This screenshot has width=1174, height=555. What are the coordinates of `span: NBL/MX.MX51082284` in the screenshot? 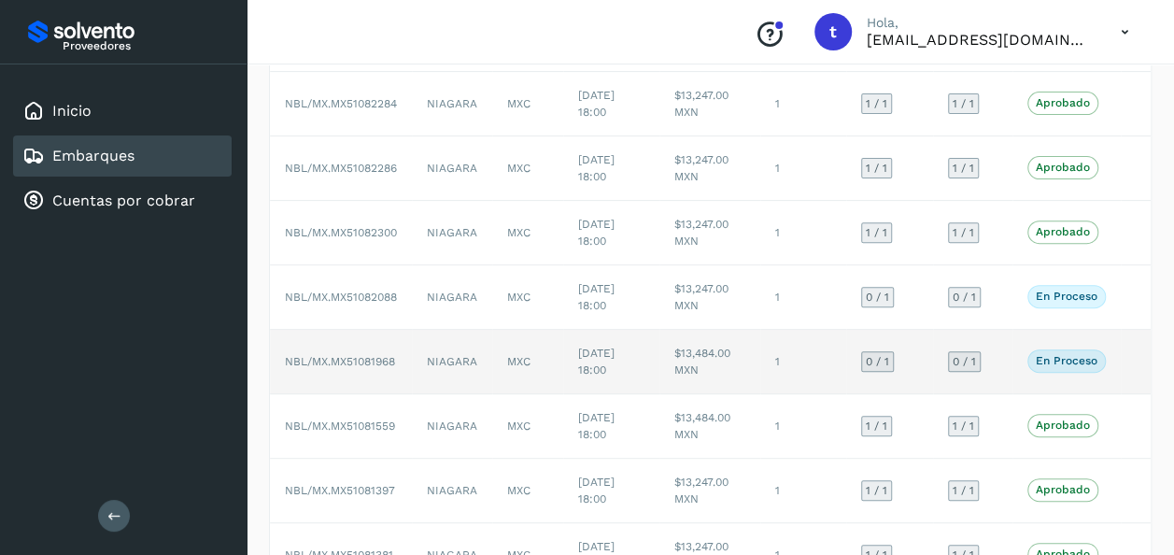 It's located at (341, 104).